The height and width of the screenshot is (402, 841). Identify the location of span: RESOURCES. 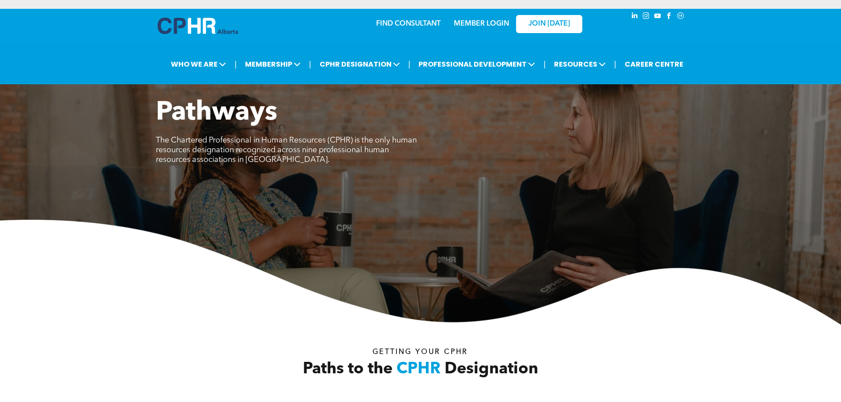
(580, 64).